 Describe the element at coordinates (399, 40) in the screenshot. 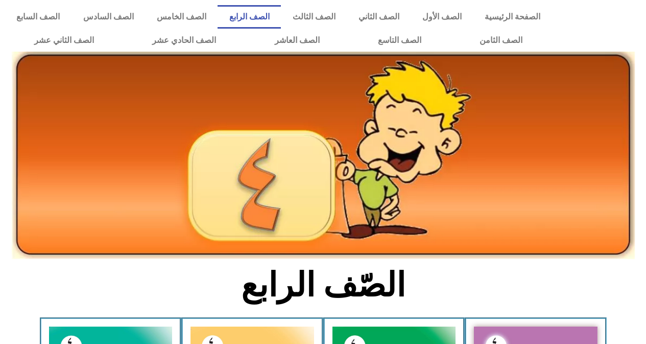

I see `a: الصف التاسع` at that location.